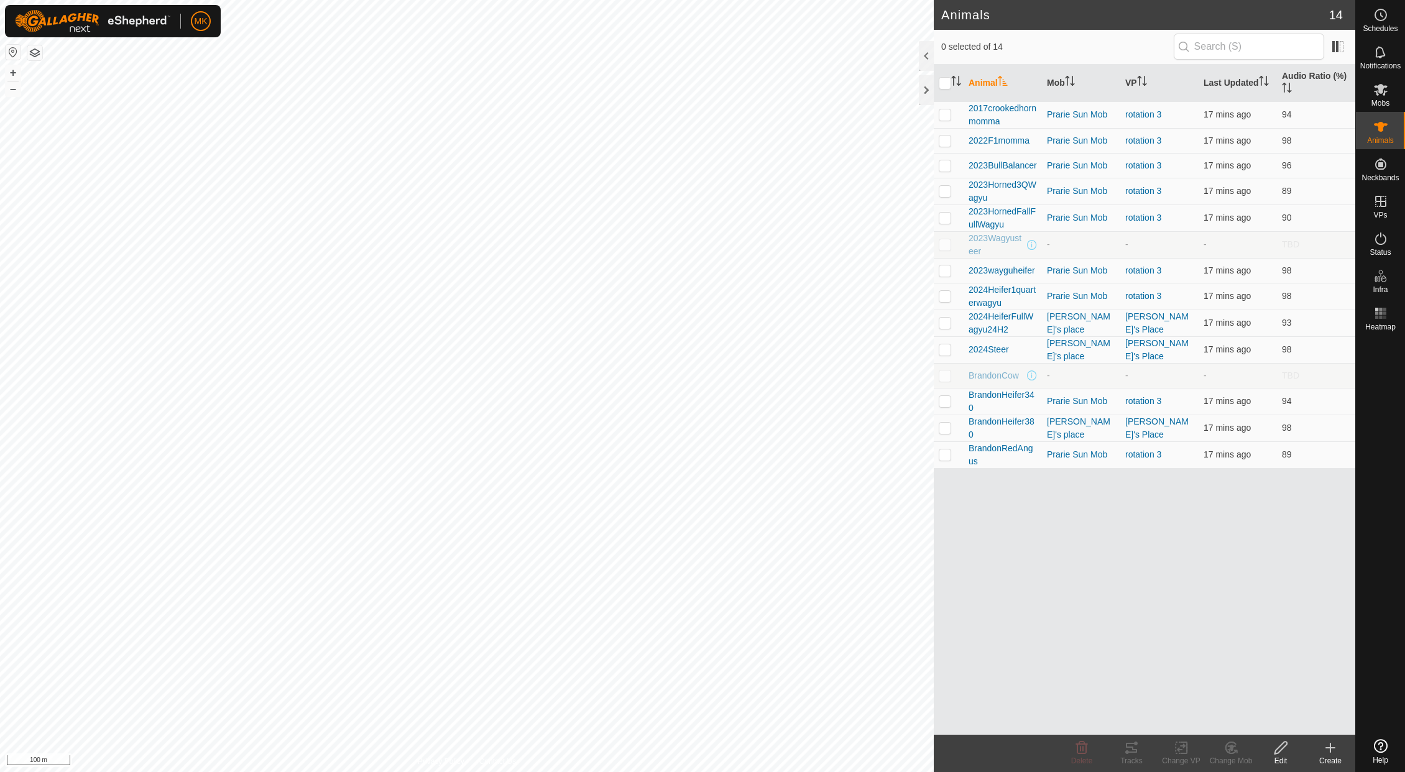 This screenshot has width=1405, height=772. What do you see at coordinates (1381, 178) in the screenshot?
I see `span: Neckbands` at bounding box center [1381, 178].